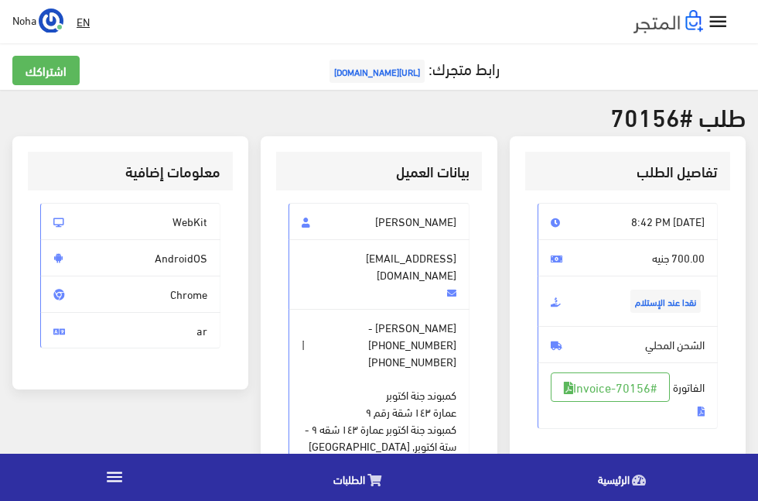 This screenshot has height=501, width=758. Describe the element at coordinates (130, 221) in the screenshot. I see `span: WebKit` at that location.